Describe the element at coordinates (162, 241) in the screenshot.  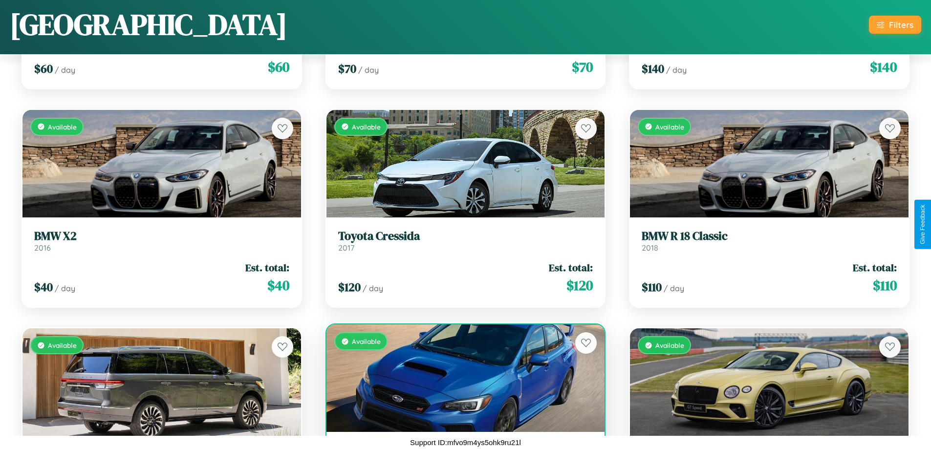
I see `a: BMW X22016` at that location.